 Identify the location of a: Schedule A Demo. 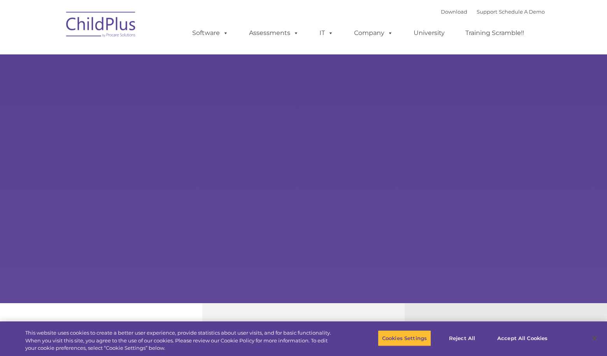
(522, 12).